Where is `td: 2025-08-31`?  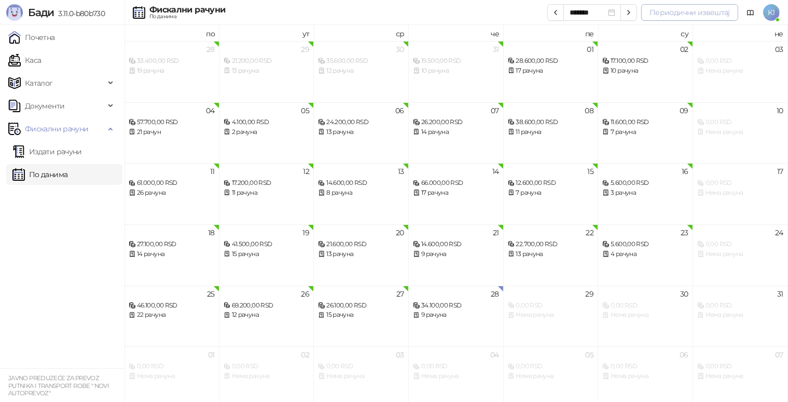 td: 2025-08-31 is located at coordinates (741, 316).